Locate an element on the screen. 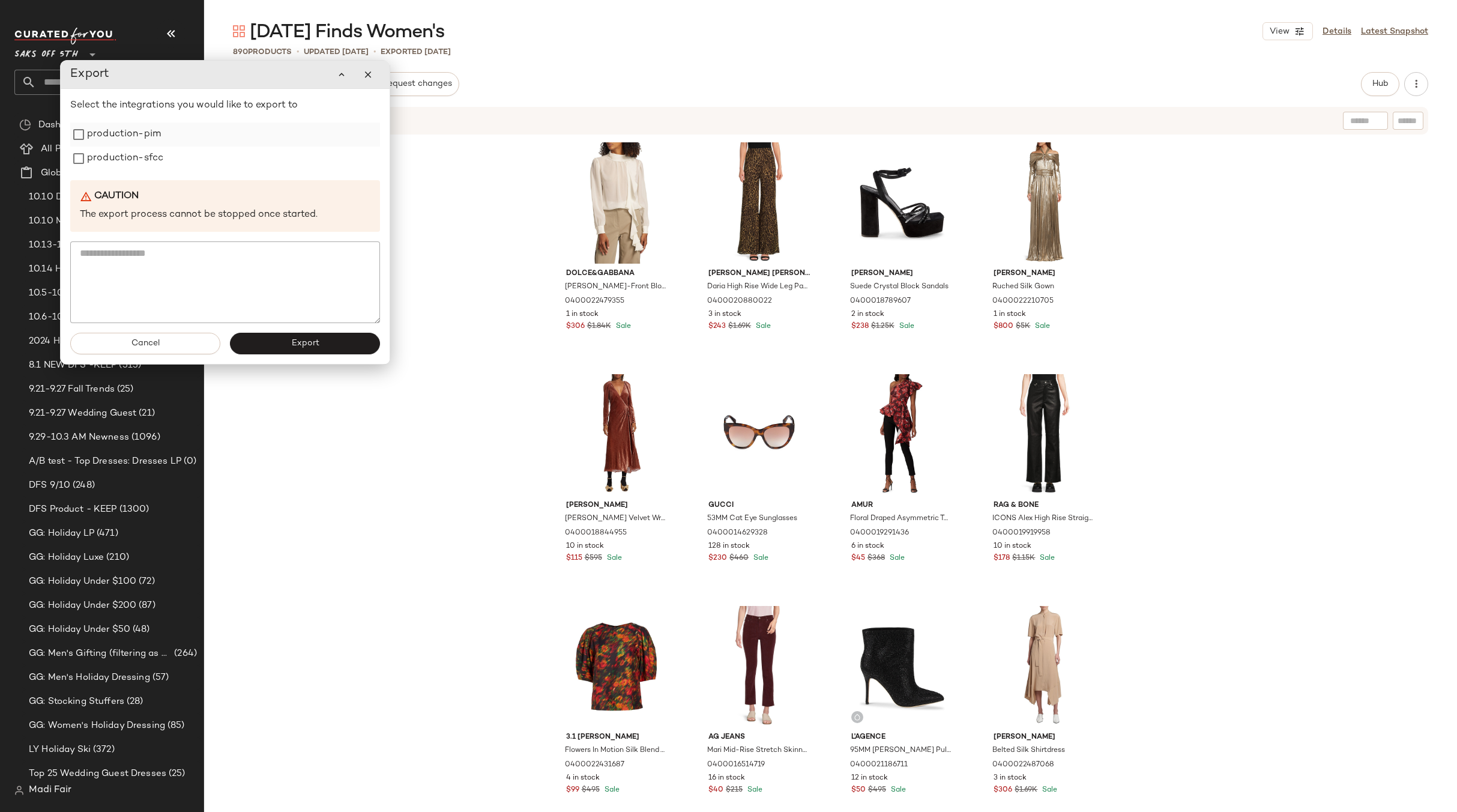  span: 1 in stock is located at coordinates (1010, 315).